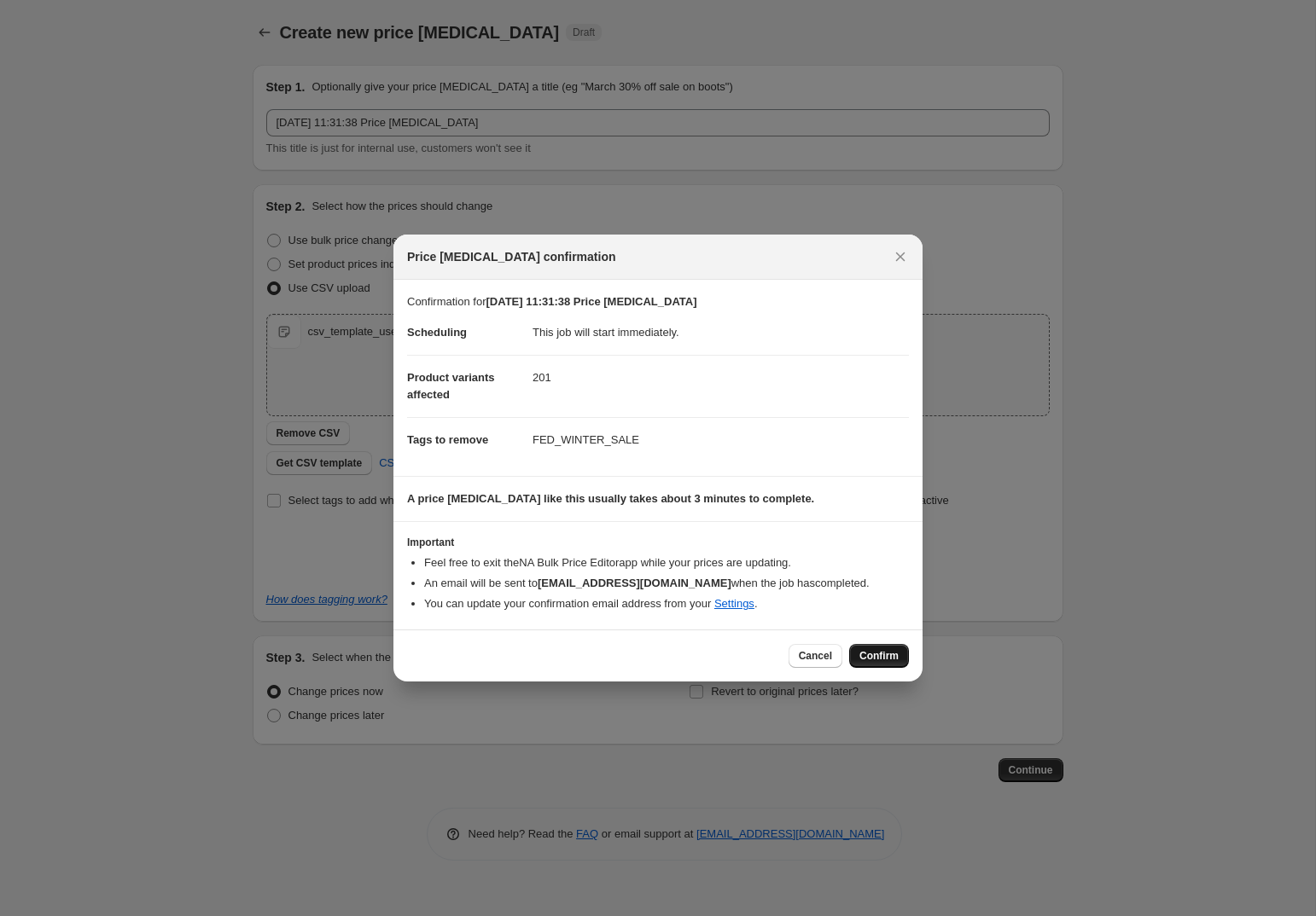 The image size is (1316, 916). I want to click on button: Confirm, so click(879, 656).